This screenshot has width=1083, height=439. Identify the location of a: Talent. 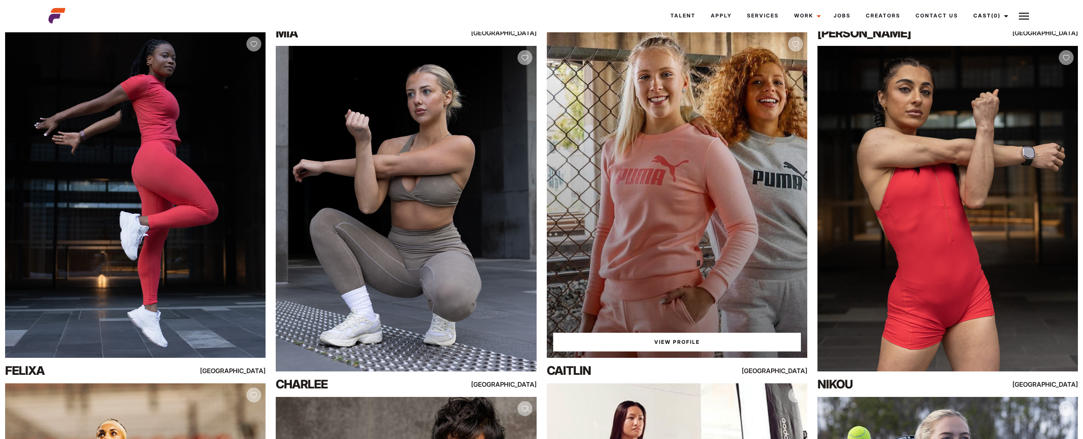
(683, 16).